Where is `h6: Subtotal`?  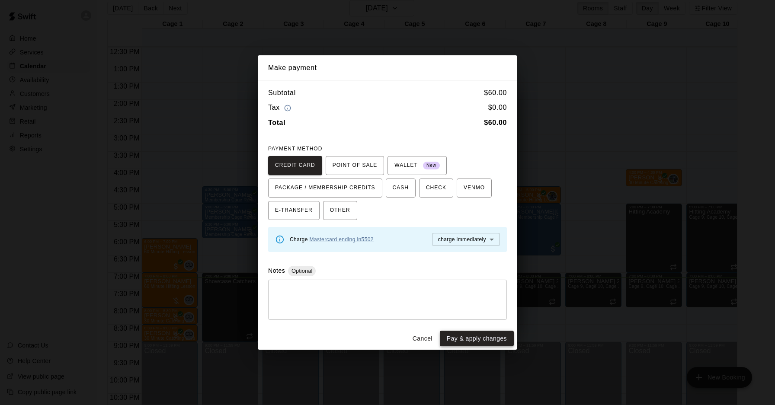
h6: Subtotal is located at coordinates (282, 93).